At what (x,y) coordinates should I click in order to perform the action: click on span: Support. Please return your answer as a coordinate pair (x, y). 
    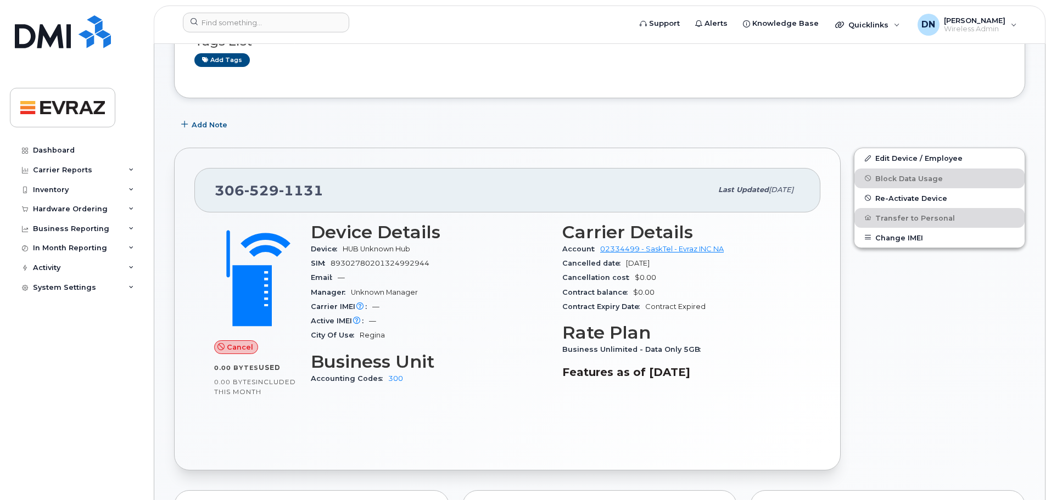
    Looking at the image, I should click on (664, 24).